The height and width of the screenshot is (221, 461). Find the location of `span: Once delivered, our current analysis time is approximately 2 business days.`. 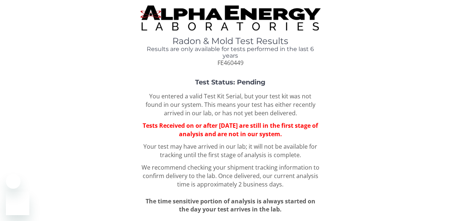

span: Once delivered, our current analysis time is approximately 2 business days. is located at coordinates (247, 180).